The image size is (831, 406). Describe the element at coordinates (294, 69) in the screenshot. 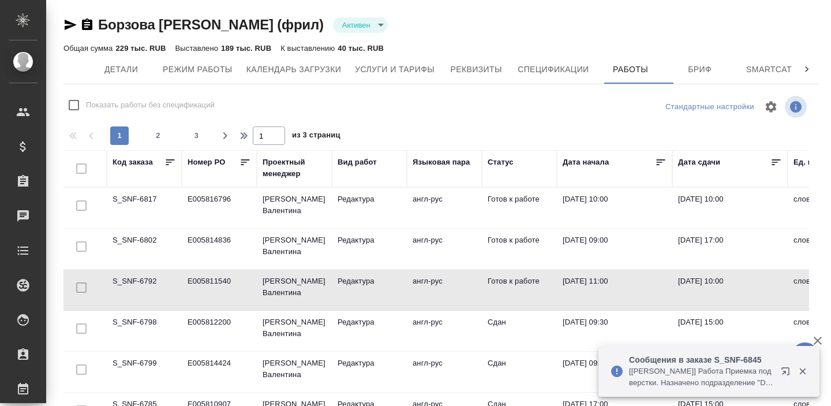

I see `span: Календарь загрузки` at that location.